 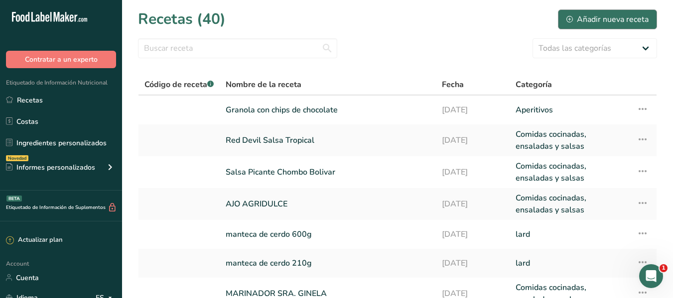 What do you see at coordinates (570, 110) in the screenshot?
I see `a: Aperitivos` at bounding box center [570, 110].